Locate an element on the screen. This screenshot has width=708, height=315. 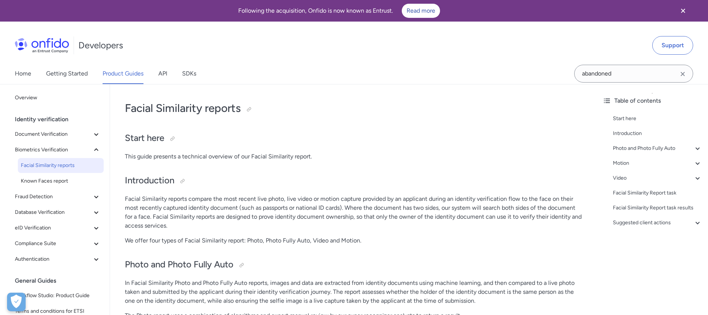
div: Video is located at coordinates (657, 178).